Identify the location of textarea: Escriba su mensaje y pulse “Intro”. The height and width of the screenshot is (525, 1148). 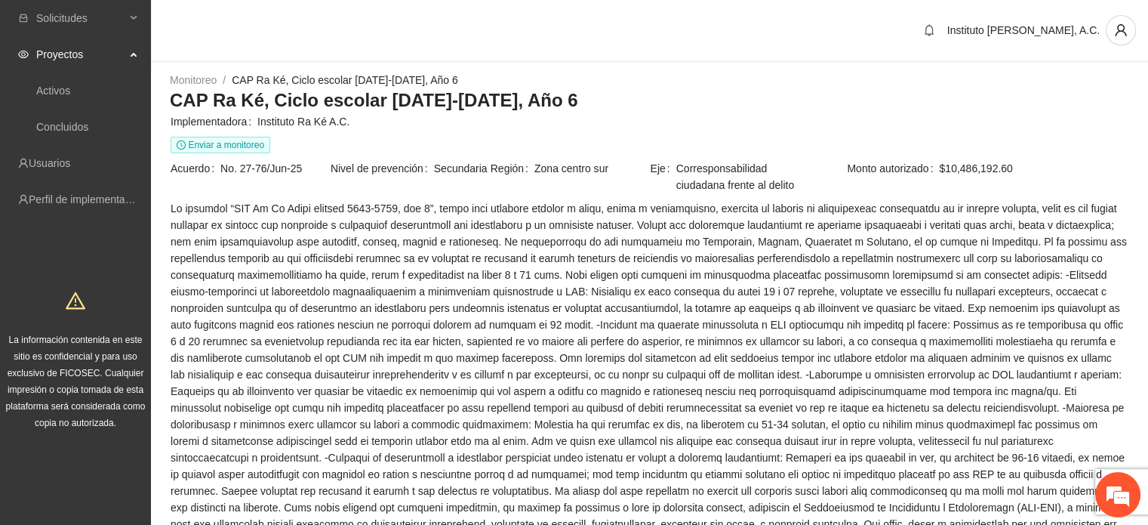
(147, 384).